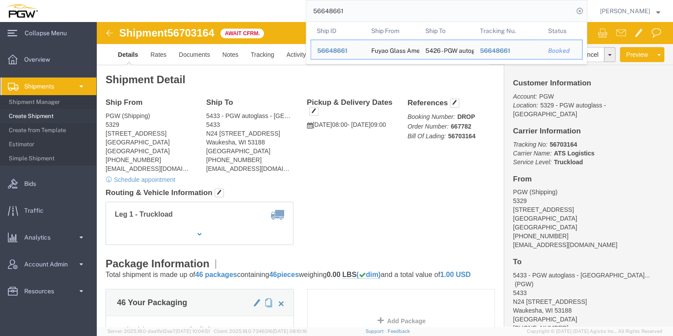 This screenshot has height=336, width=673. I want to click on span: Create from Template, so click(49, 130).